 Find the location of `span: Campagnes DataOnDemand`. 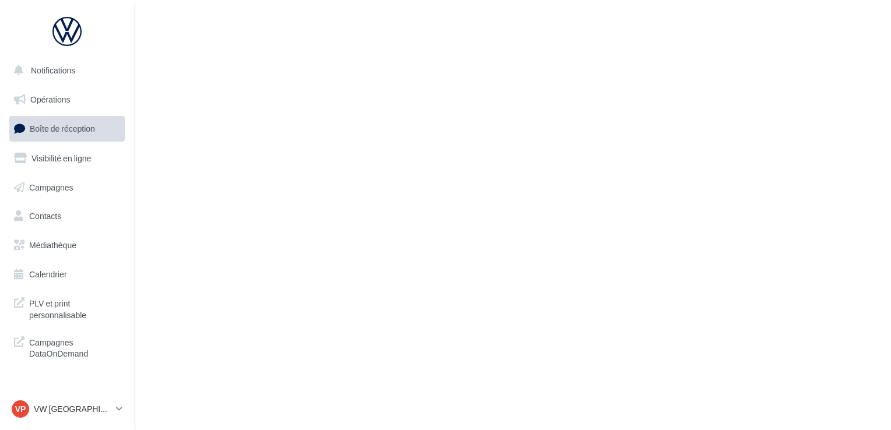

span: Campagnes DataOnDemand is located at coordinates (75, 347).